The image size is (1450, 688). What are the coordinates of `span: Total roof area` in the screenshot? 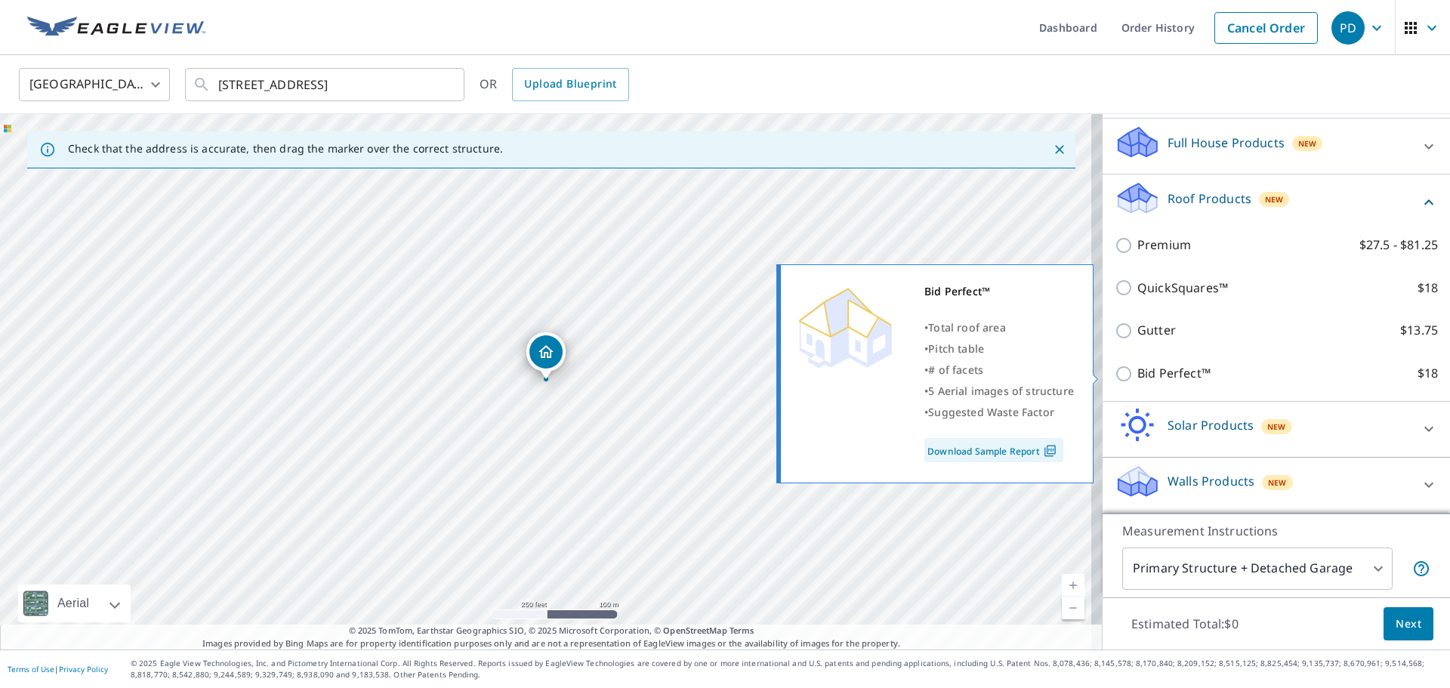 It's located at (967, 327).